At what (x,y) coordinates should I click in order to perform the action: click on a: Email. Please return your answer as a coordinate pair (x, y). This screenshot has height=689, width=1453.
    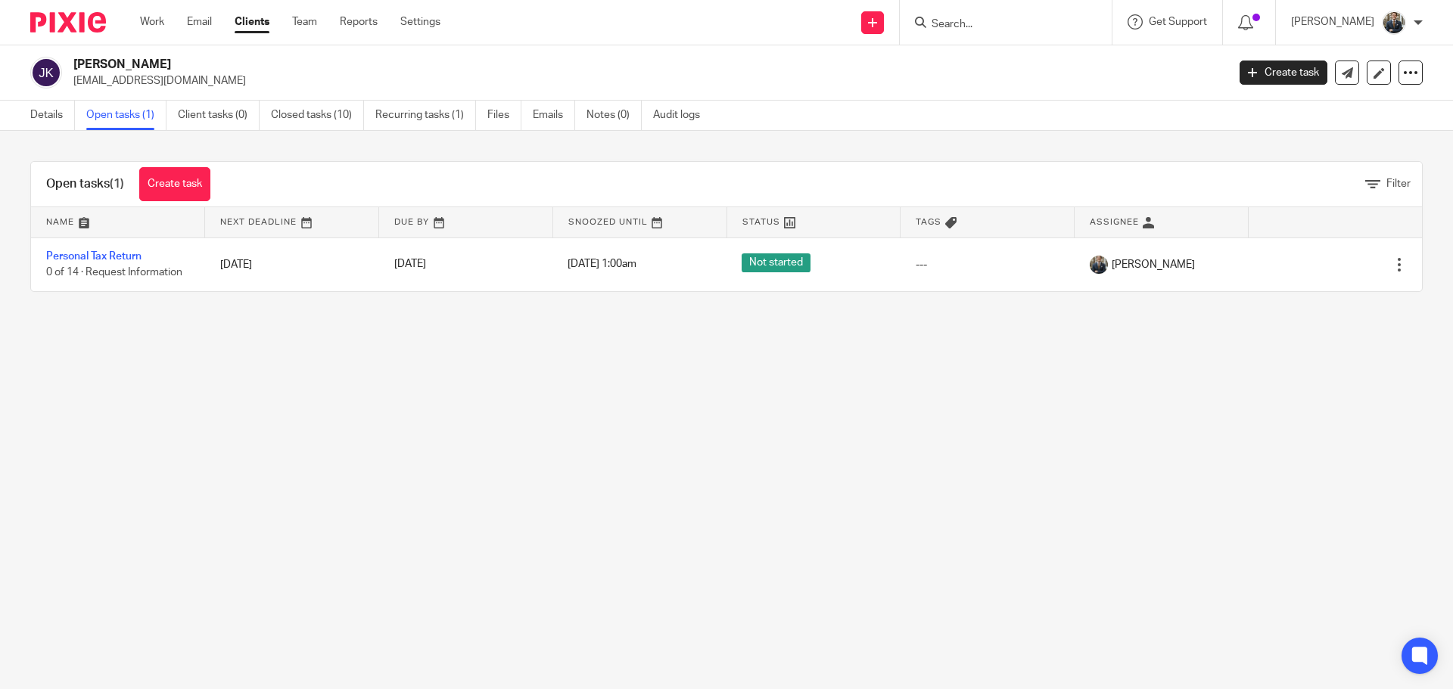
    Looking at the image, I should click on (199, 22).